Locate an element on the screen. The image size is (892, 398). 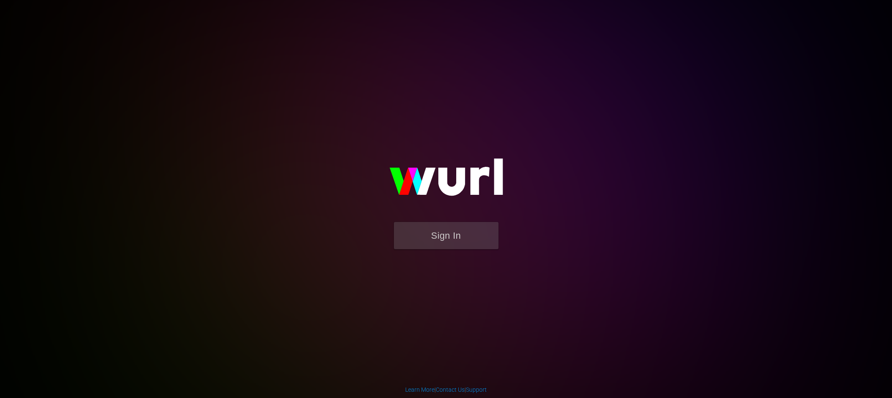
a: Learn More is located at coordinates (420, 390).